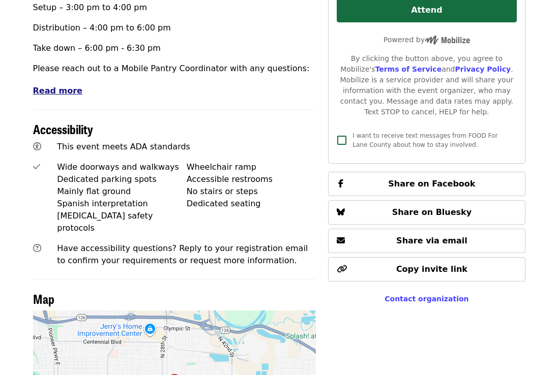 The image size is (558, 375). I want to click on button: Copy invite link, so click(426, 270).